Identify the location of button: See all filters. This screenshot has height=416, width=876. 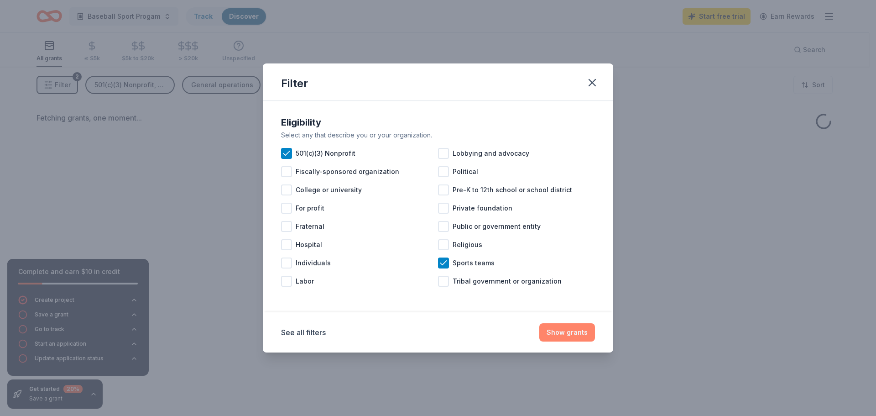
(303, 332).